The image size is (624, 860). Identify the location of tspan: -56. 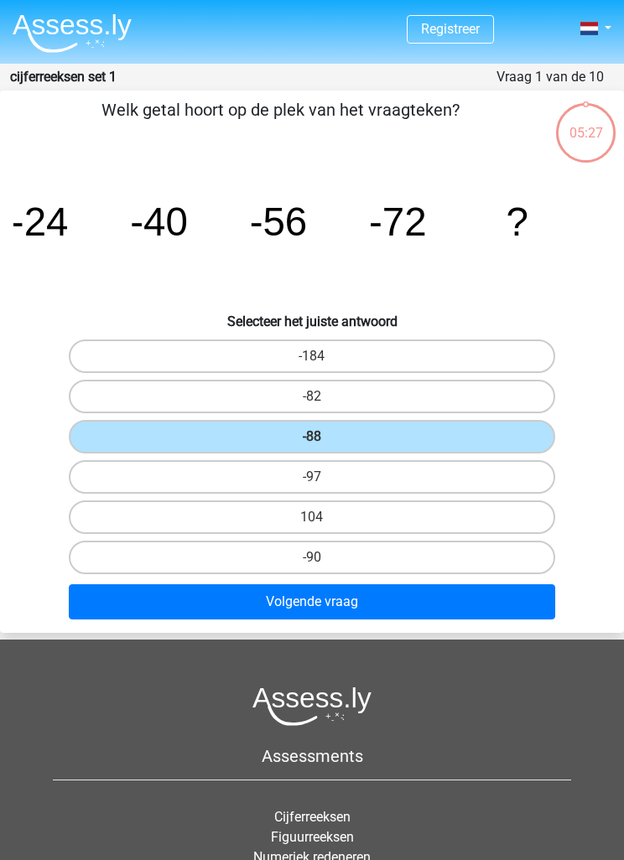
(278, 221).